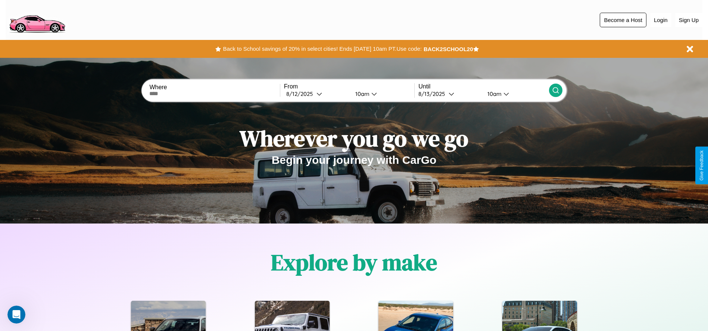  What do you see at coordinates (37, 19) in the screenshot?
I see `img: logo` at bounding box center [37, 19].